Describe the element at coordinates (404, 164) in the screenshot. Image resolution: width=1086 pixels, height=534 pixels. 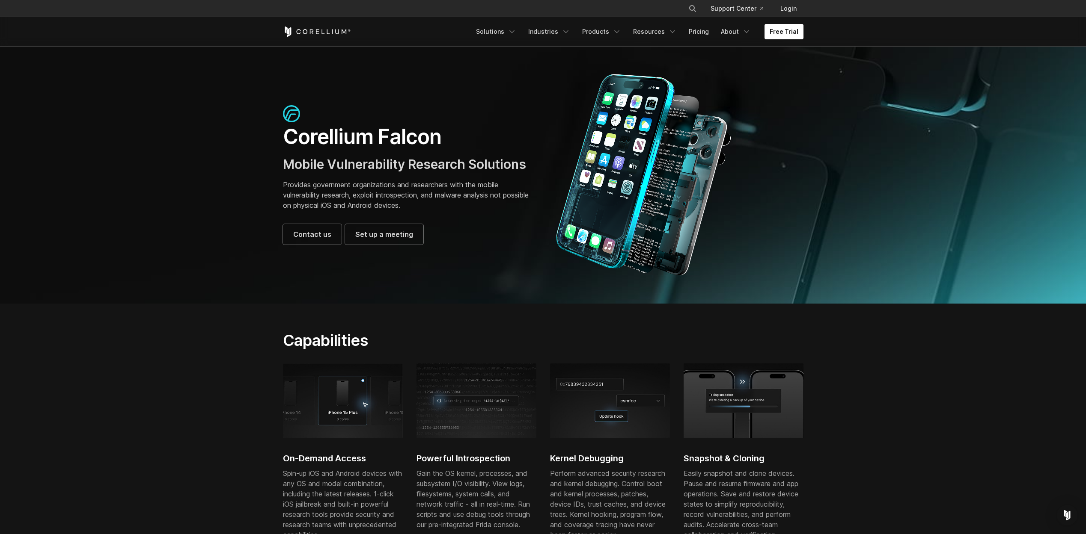
I see `span: Mobile Vulnerability Research Solutions` at that location.